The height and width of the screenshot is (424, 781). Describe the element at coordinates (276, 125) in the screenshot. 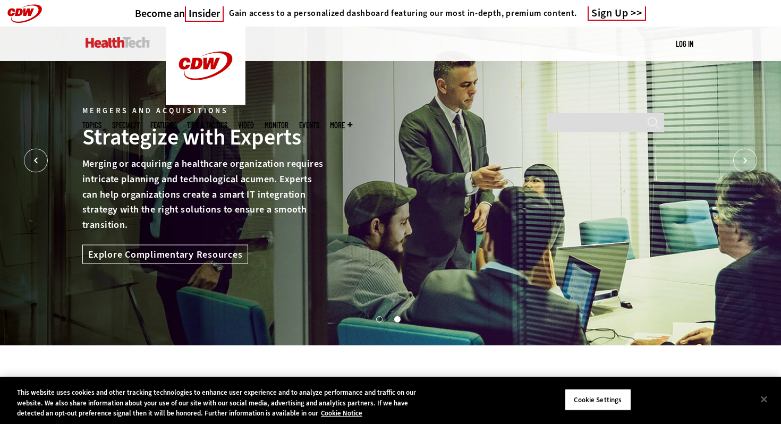

I see `a: MonITor` at that location.